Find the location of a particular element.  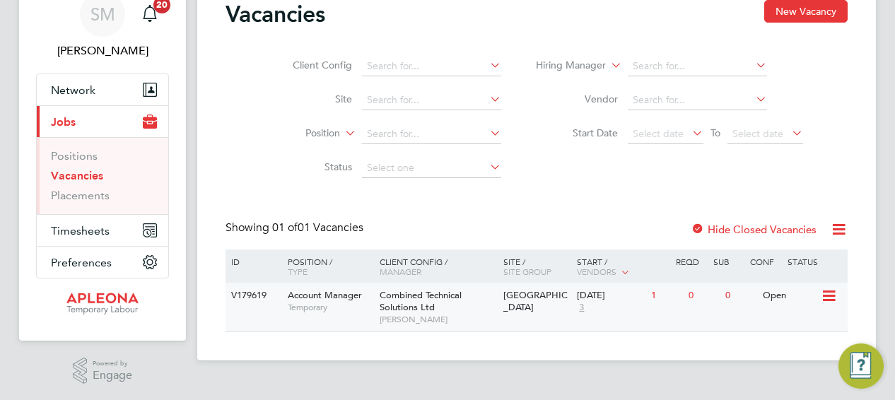

label: Hide Closed Vacancies is located at coordinates (754, 229).